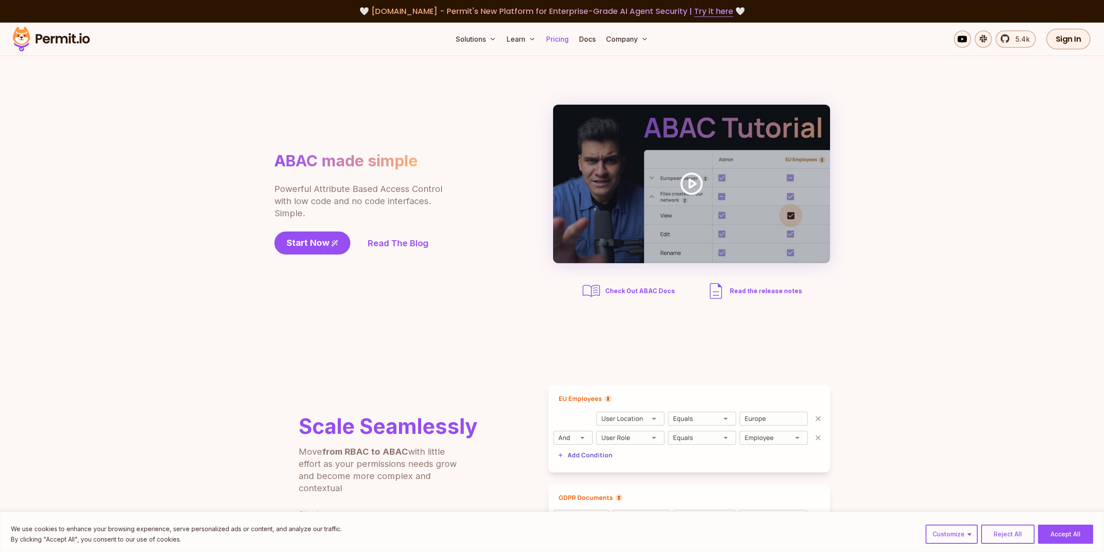  What do you see at coordinates (365, 451) in the screenshot?
I see `b: from RBAC to ABAC` at bounding box center [365, 451].